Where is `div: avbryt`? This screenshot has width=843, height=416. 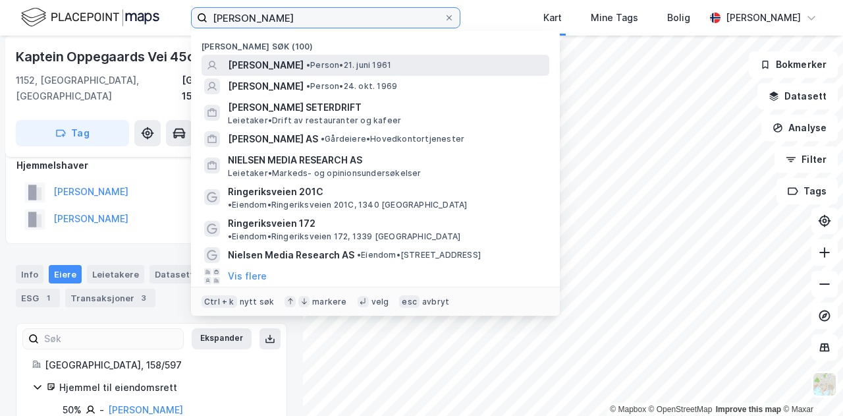
div: avbryt is located at coordinates (435, 302).